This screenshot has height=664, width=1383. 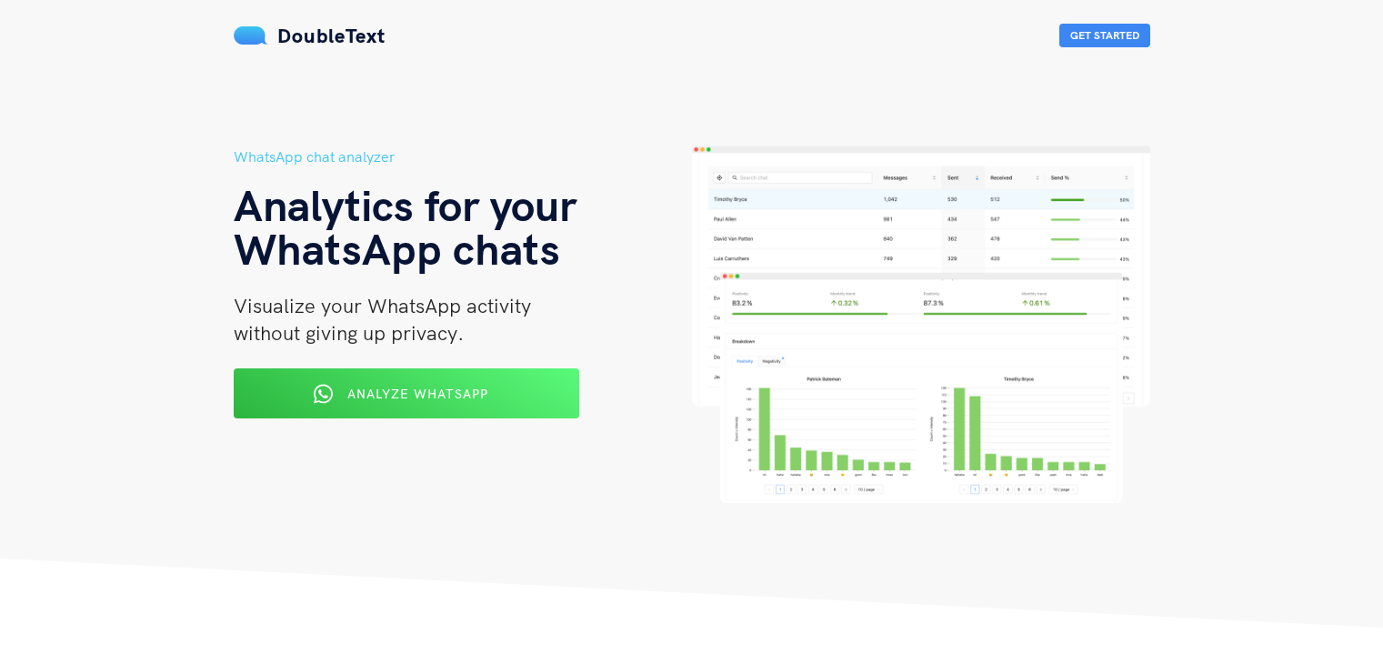 I want to click on img: mS3x8y1f88AAAAABJRU5ErkJggg==, so click(x=251, y=35).